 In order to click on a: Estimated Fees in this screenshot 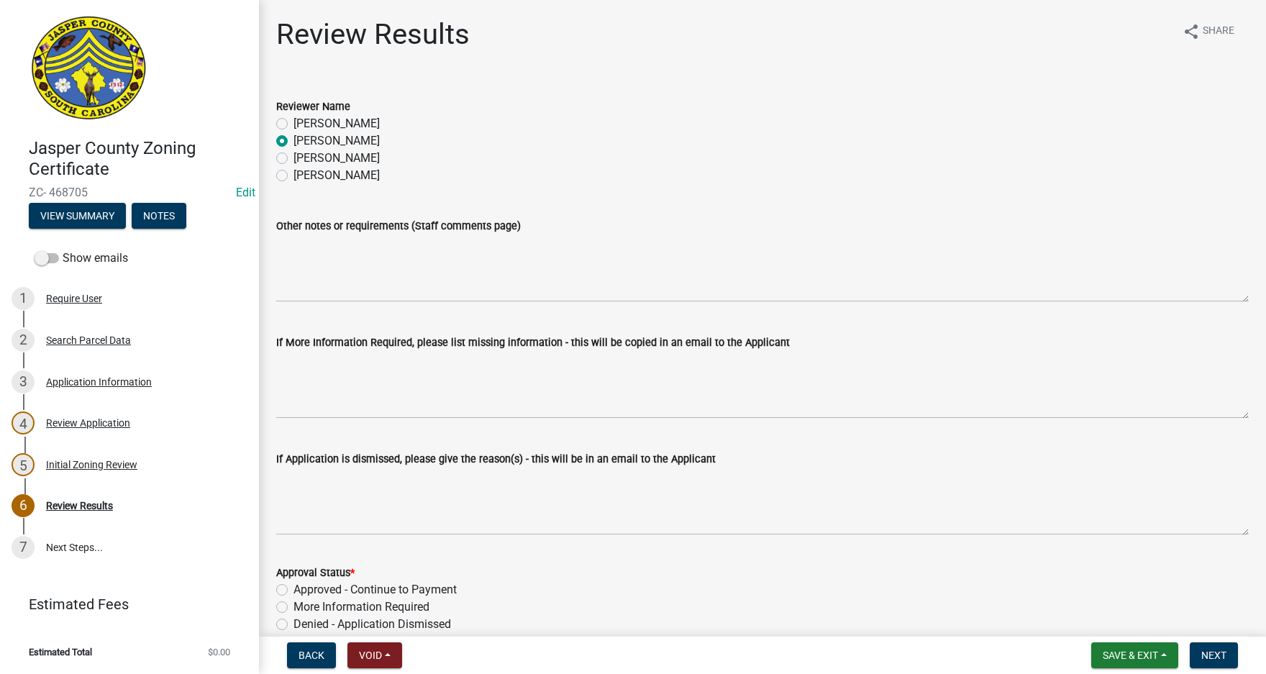, I will do `click(124, 604)`.